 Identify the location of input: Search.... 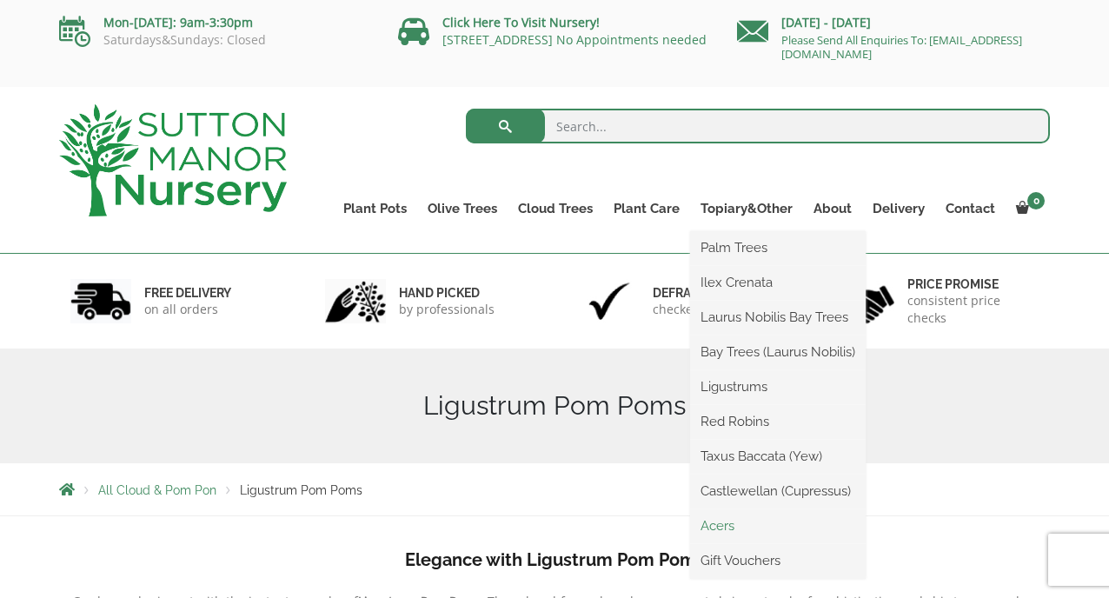
(758, 126).